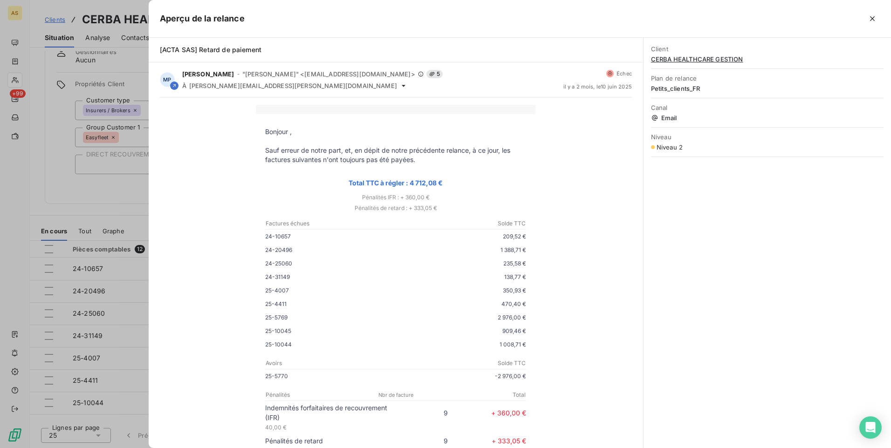 The width and height of the screenshot is (891, 448). What do you see at coordinates (330, 331) in the screenshot?
I see `p: 25-10045` at bounding box center [330, 331].